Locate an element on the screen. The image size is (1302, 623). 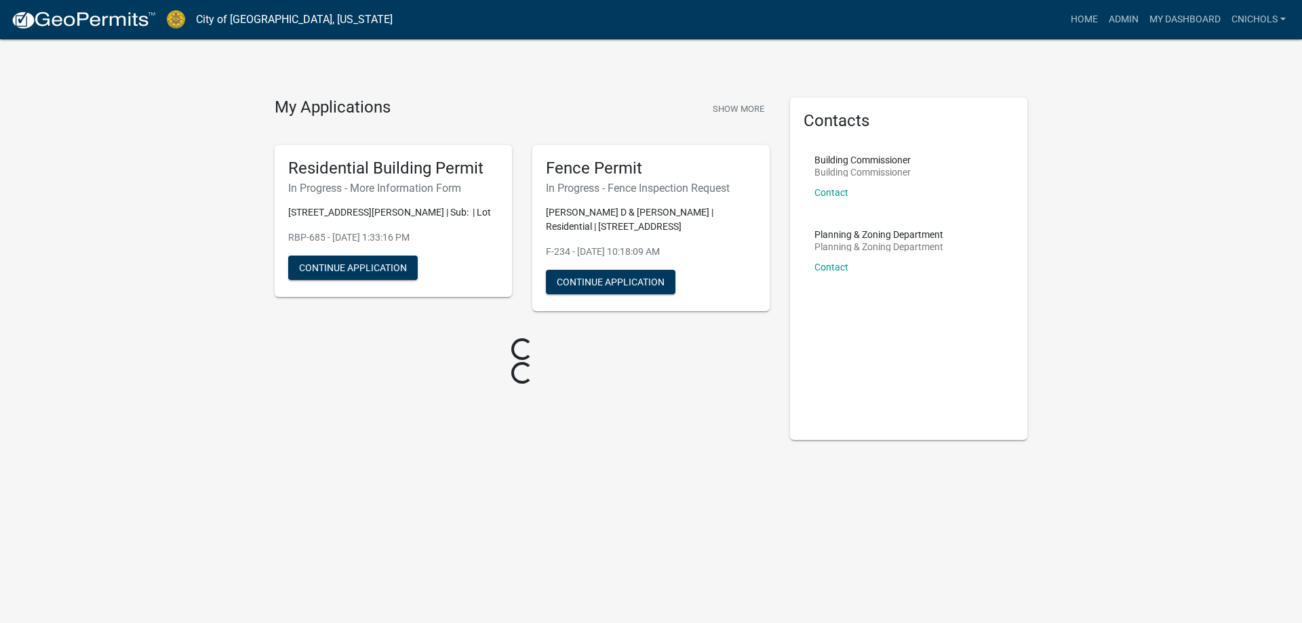
h5: Fence Permit is located at coordinates (651, 168).